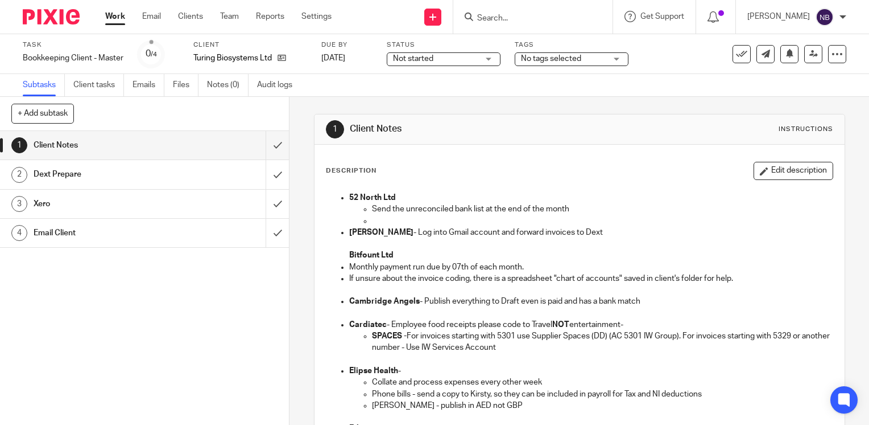 This screenshot has width=869, height=425. Describe the element at coordinates (368, 324) in the screenshot. I see `strong: Cardiatec` at that location.